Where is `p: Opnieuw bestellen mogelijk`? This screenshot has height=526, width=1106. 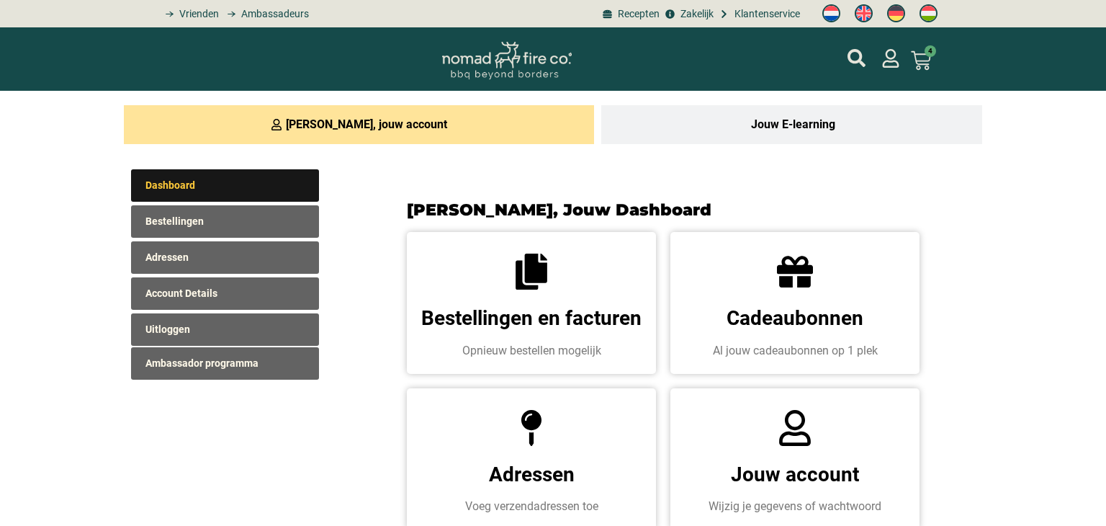
p: Opnieuw bestellen mogelijk is located at coordinates (531, 351).